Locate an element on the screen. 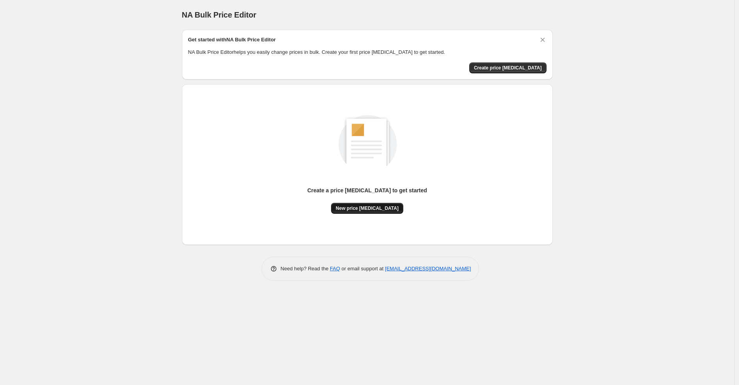 Image resolution: width=739 pixels, height=385 pixels. a: FAQ is located at coordinates (335, 269).